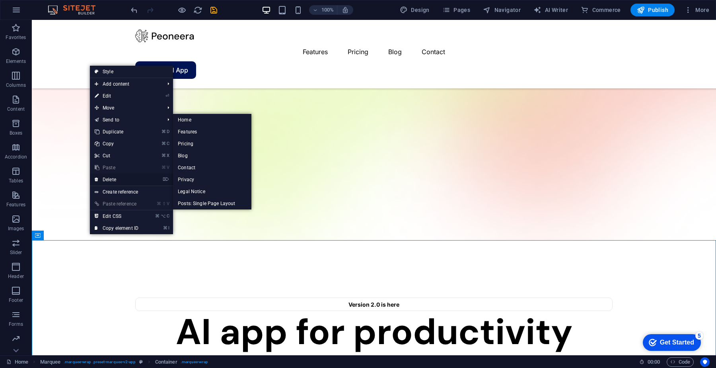  What do you see at coordinates (16, 181) in the screenshot?
I see `p: Tables` at bounding box center [16, 181].